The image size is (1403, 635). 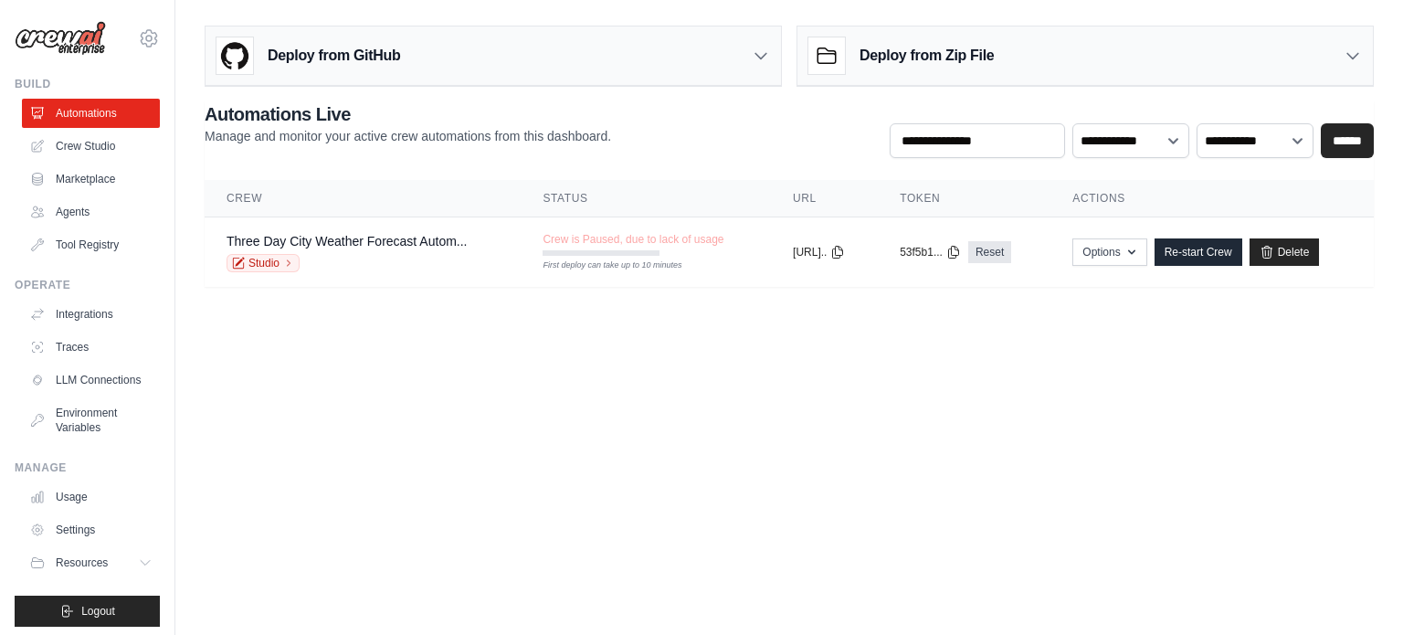 I want to click on div: First deploy can take up to 10 minutes, so click(x=601, y=266).